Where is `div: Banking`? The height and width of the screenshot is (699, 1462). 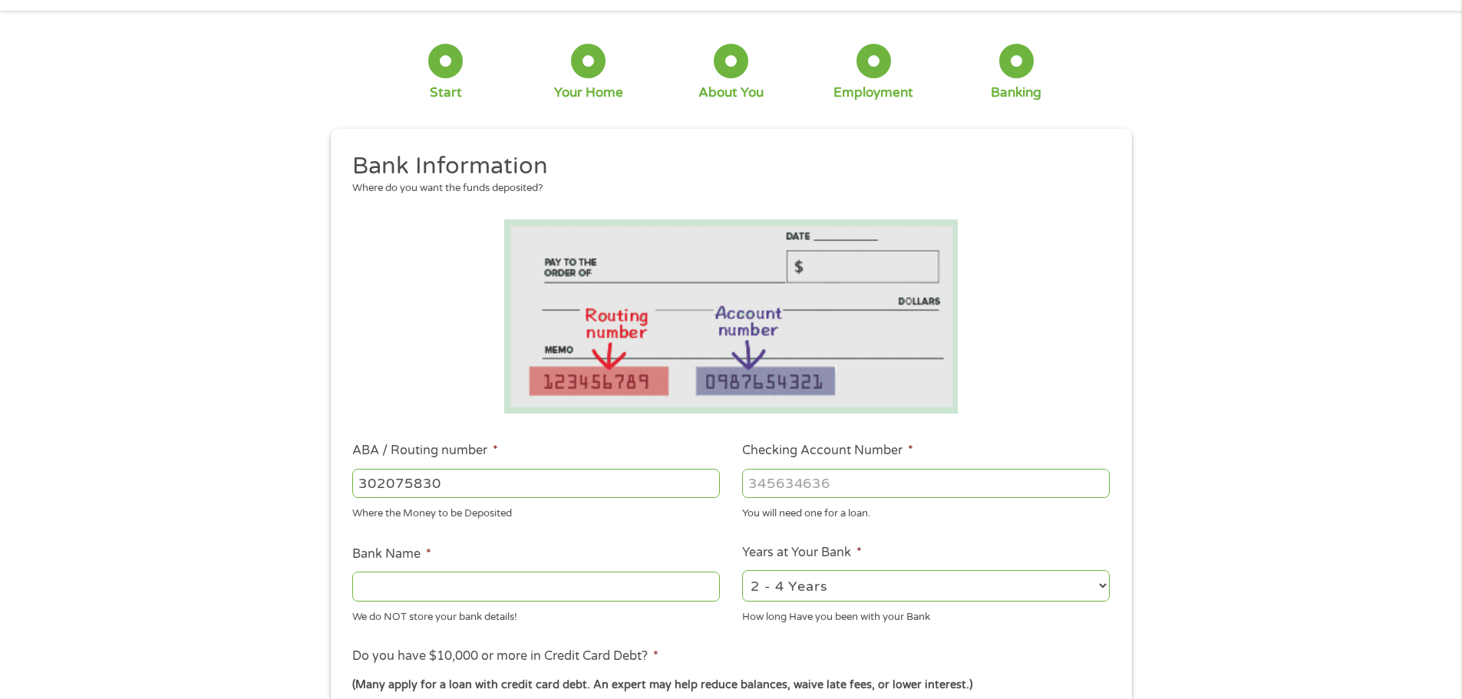 div: Banking is located at coordinates (1016, 93).